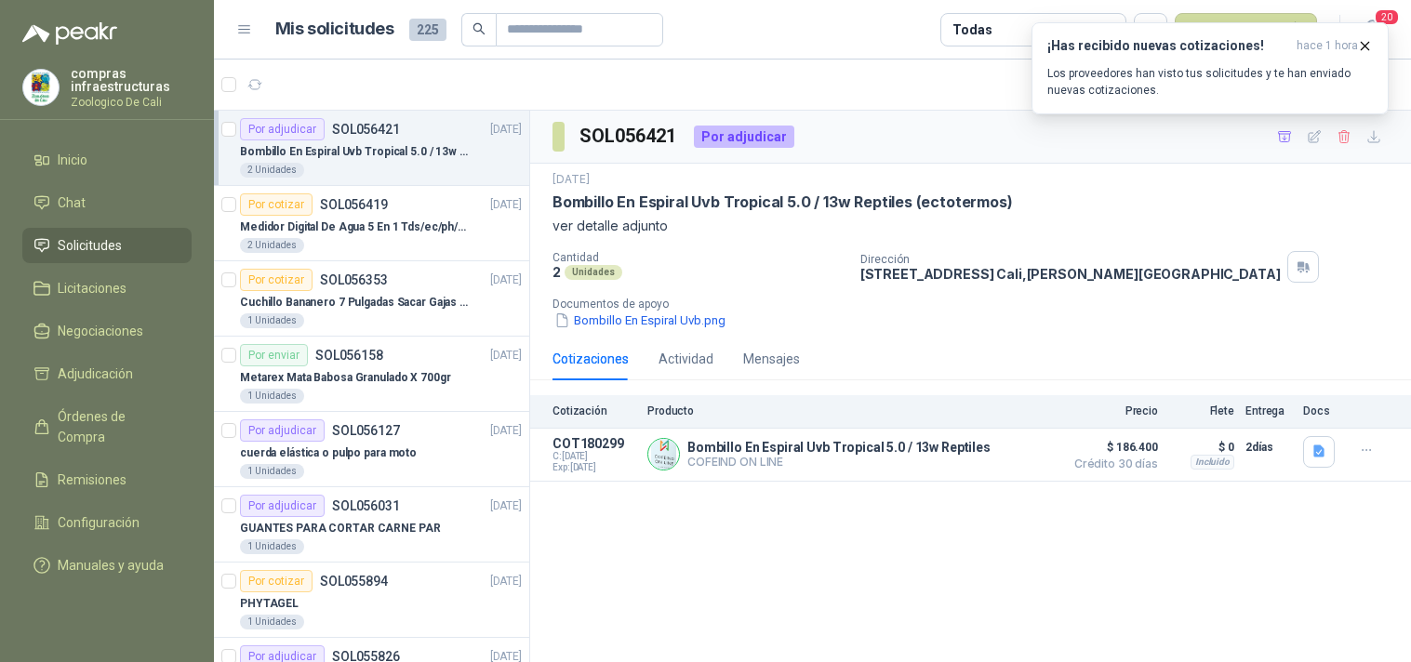 Image resolution: width=1411 pixels, height=662 pixels. I want to click on h3: SOL056421, so click(629, 136).